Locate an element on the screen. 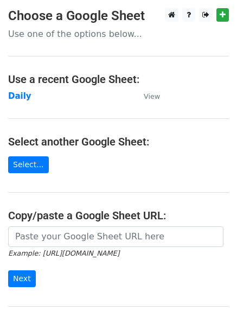  input: Paste your Google Sheet URL here is located at coordinates (116, 237).